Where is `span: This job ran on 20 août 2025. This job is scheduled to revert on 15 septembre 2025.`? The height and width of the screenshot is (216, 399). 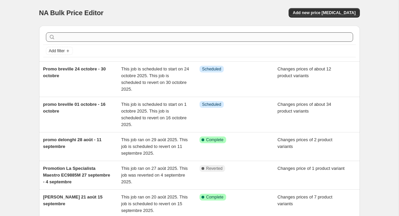 span: This job ran on 20 août 2025. This job is scheduled to revert on 15 septembre 2025. is located at coordinates (154, 204).